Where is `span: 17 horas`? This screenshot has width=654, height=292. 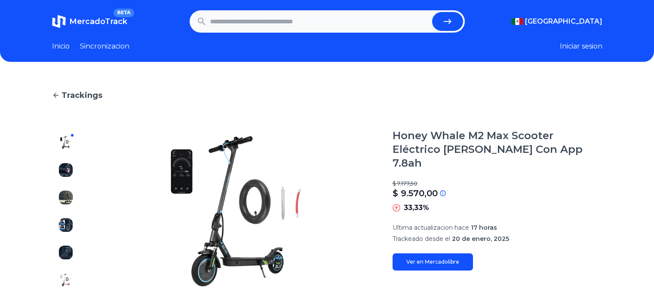 span: 17 horas is located at coordinates (484, 228).